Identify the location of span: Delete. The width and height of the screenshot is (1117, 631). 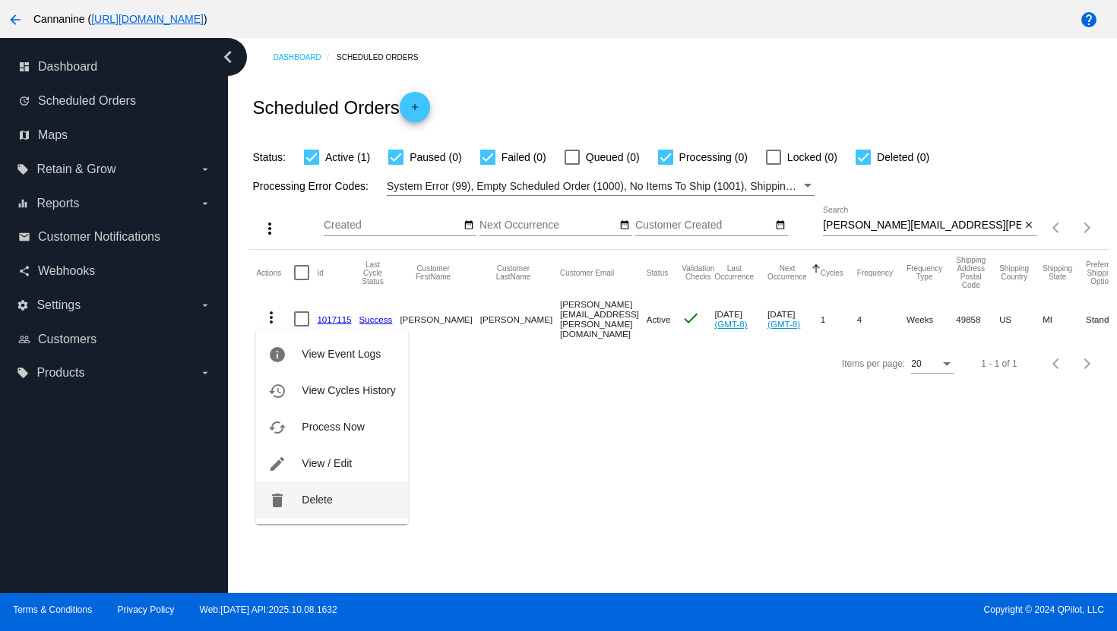
(317, 500).